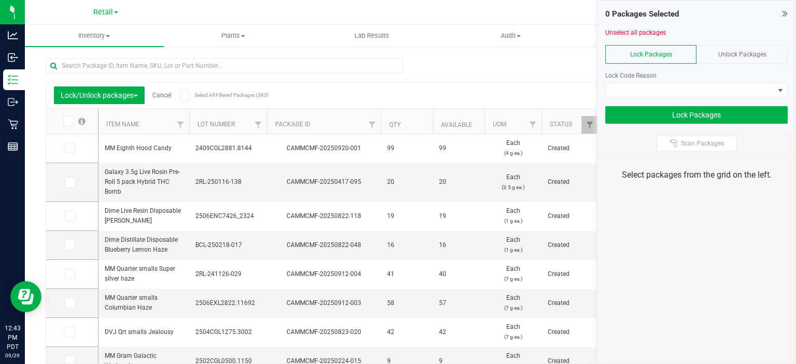  I want to click on p: 09/29, so click(12, 356).